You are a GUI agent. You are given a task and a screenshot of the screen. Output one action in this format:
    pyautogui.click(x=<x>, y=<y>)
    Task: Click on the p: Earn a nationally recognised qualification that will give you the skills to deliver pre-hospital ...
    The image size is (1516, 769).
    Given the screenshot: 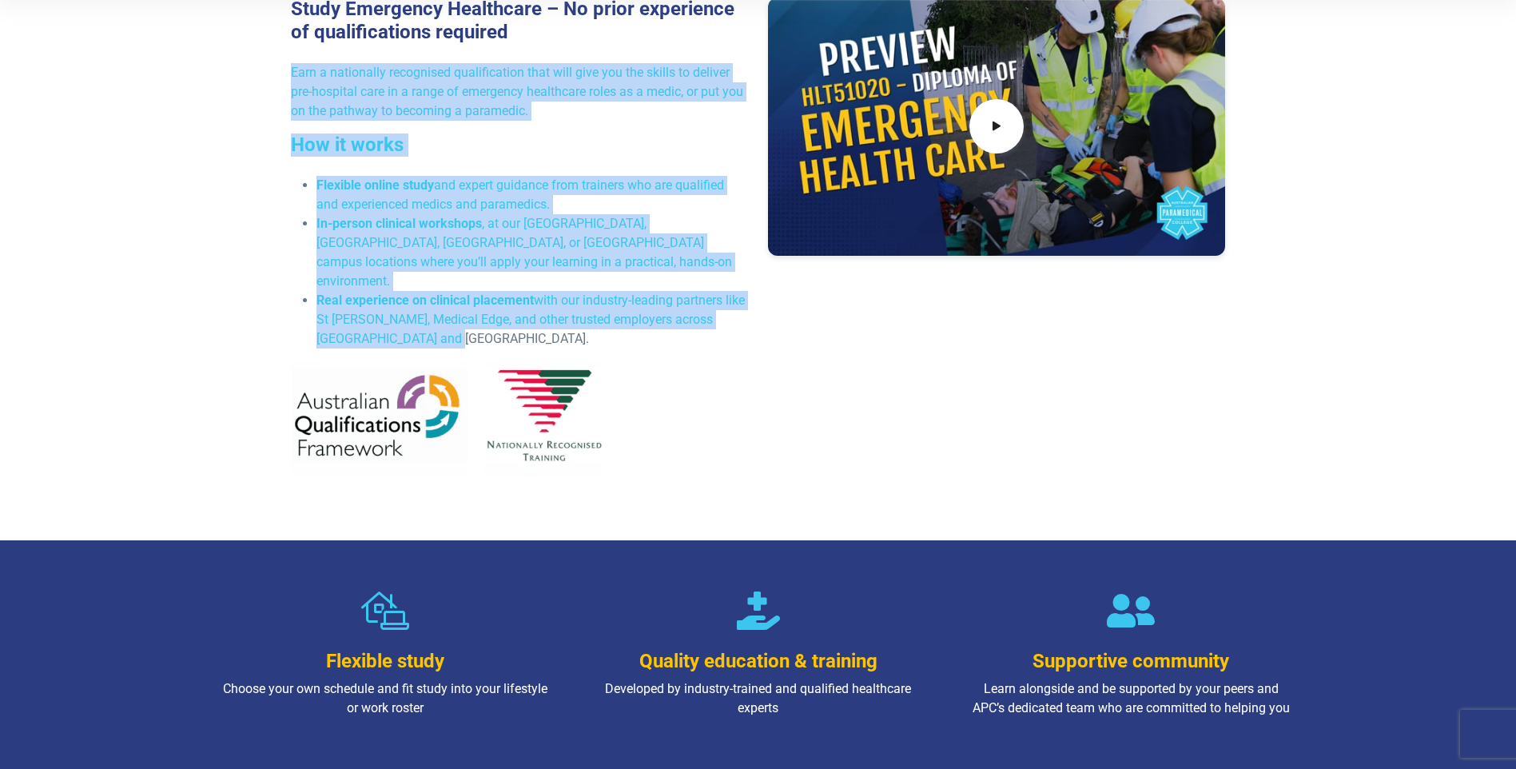 What is the action you would take?
    pyautogui.click(x=520, y=92)
    